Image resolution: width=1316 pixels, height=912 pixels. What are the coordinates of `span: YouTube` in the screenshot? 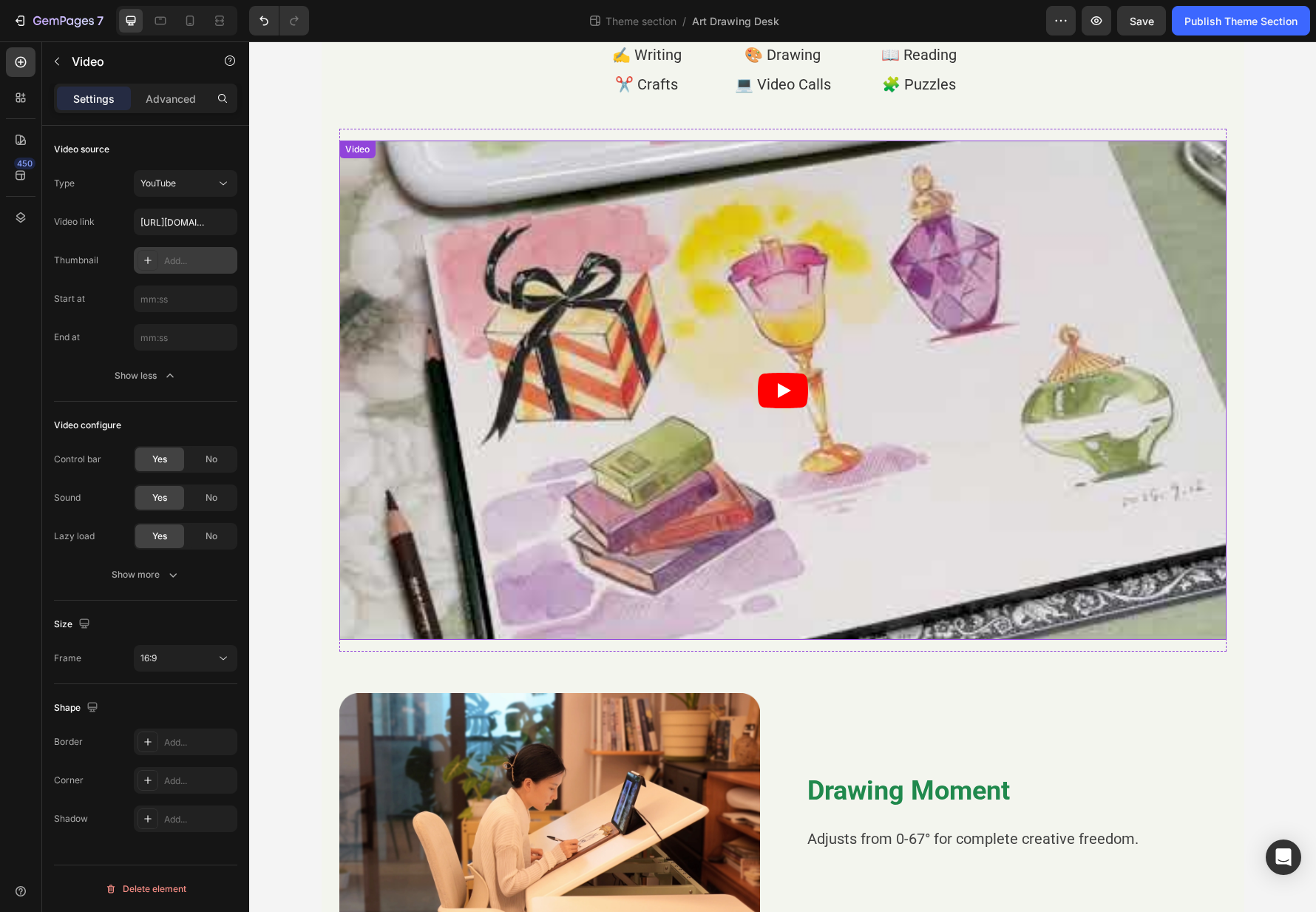 It's located at (158, 182).